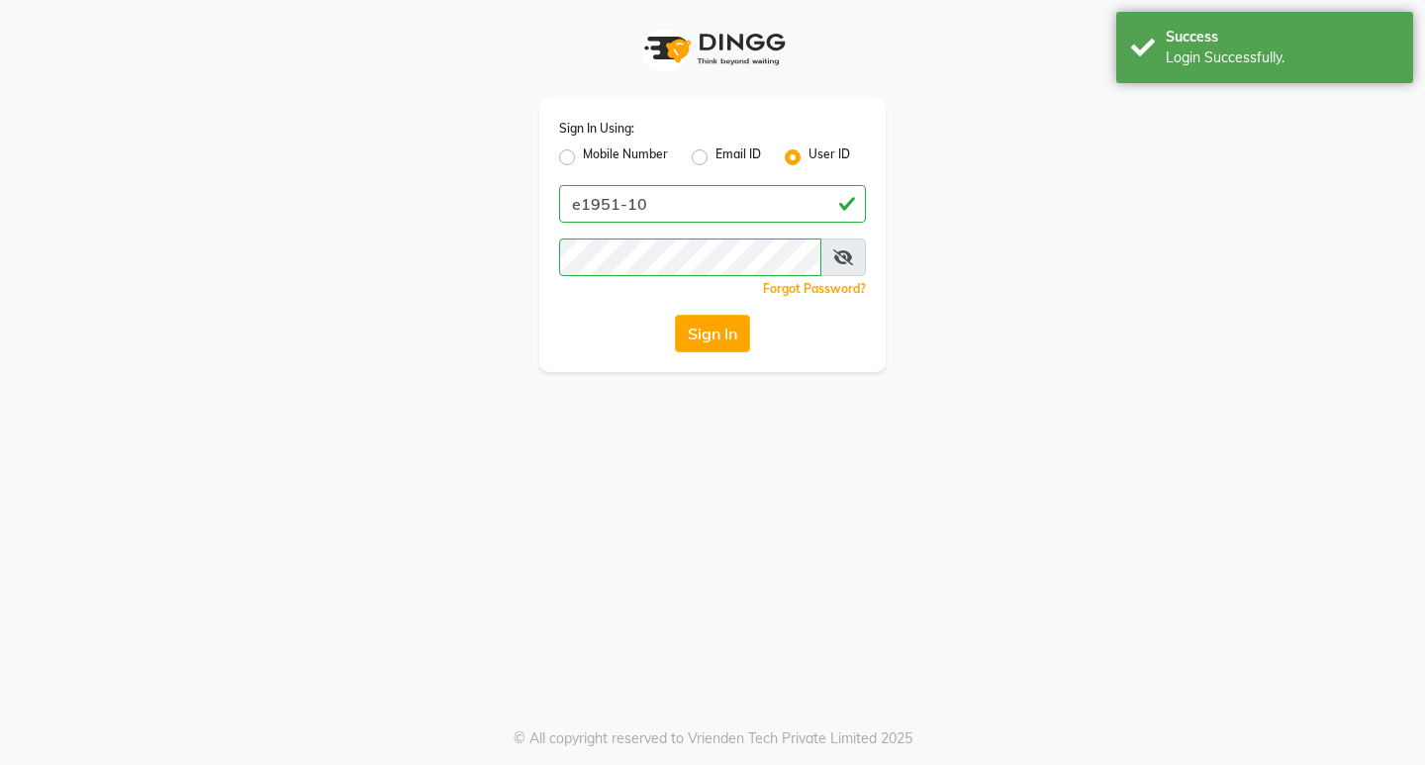  Describe the element at coordinates (1281, 37) in the screenshot. I see `div: Success` at that location.